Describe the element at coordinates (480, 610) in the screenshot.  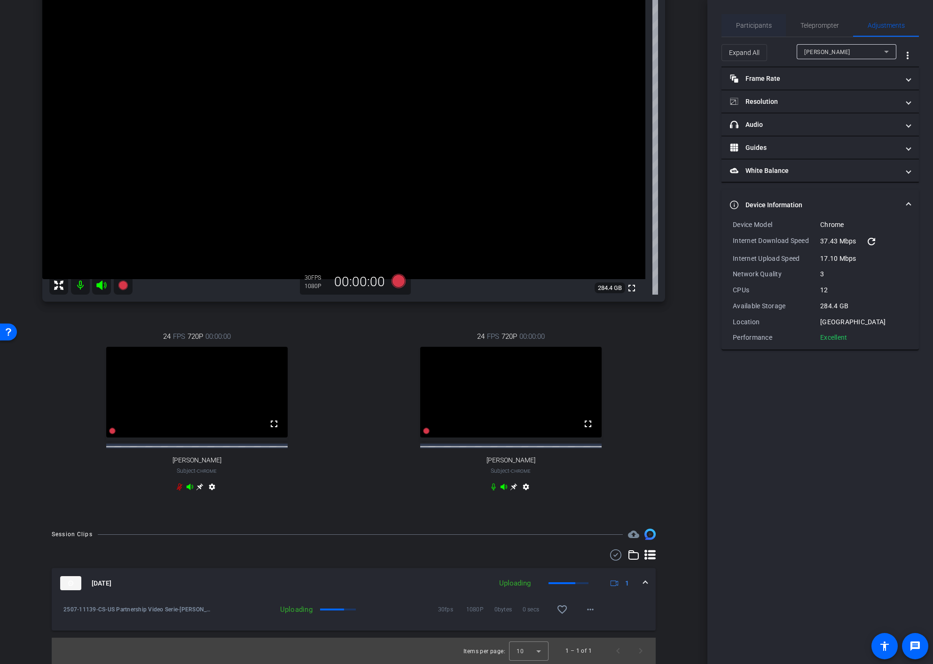
I see `span: 1080P` at that location.